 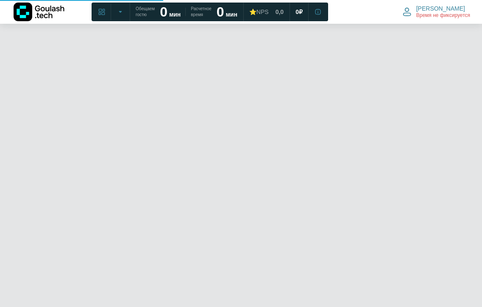 I want to click on span: 0, so click(x=297, y=12).